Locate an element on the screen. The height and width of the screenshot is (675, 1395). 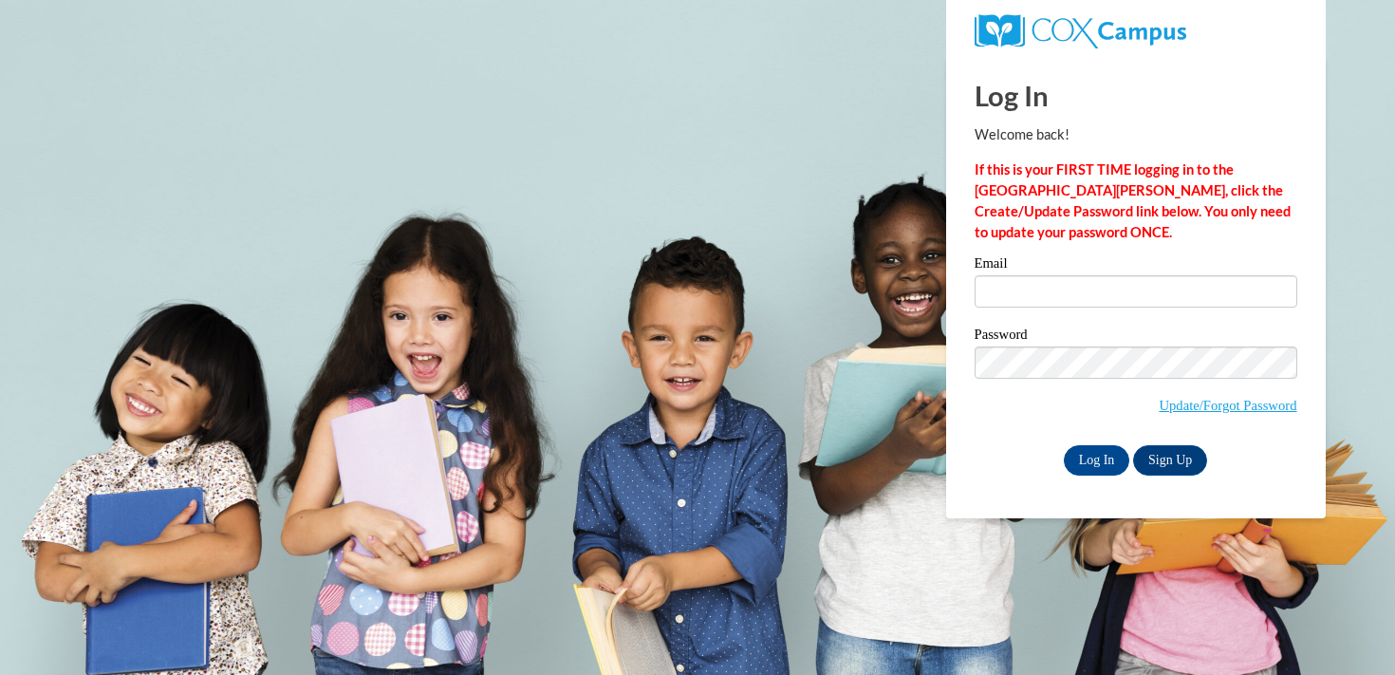
a: Update/Forgot Password is located at coordinates (1227, 405).